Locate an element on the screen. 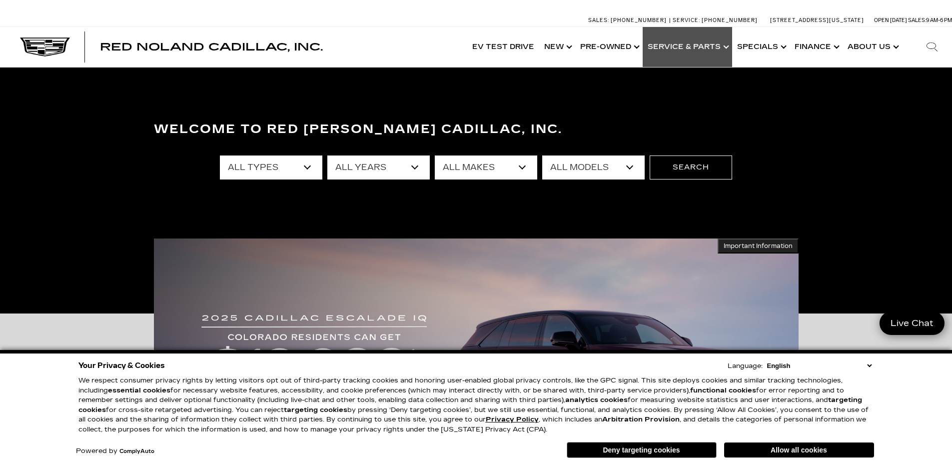 This screenshot has height=465, width=952. a: Cadillac Dark Logo with Cadillac White Text is located at coordinates (45, 47).